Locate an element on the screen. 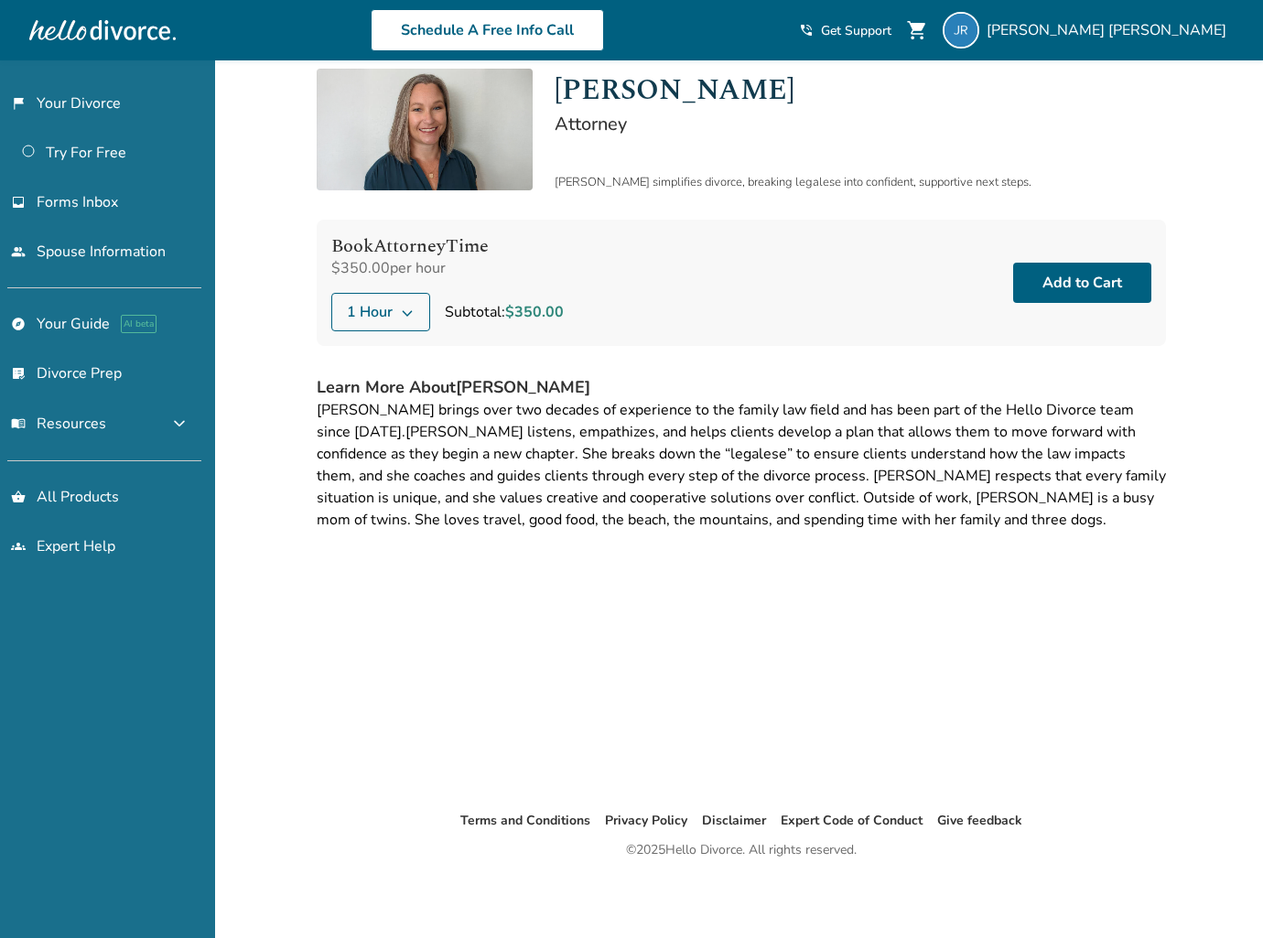 The height and width of the screenshot is (938, 1263). span: phone_in_talk is located at coordinates (806, 30).